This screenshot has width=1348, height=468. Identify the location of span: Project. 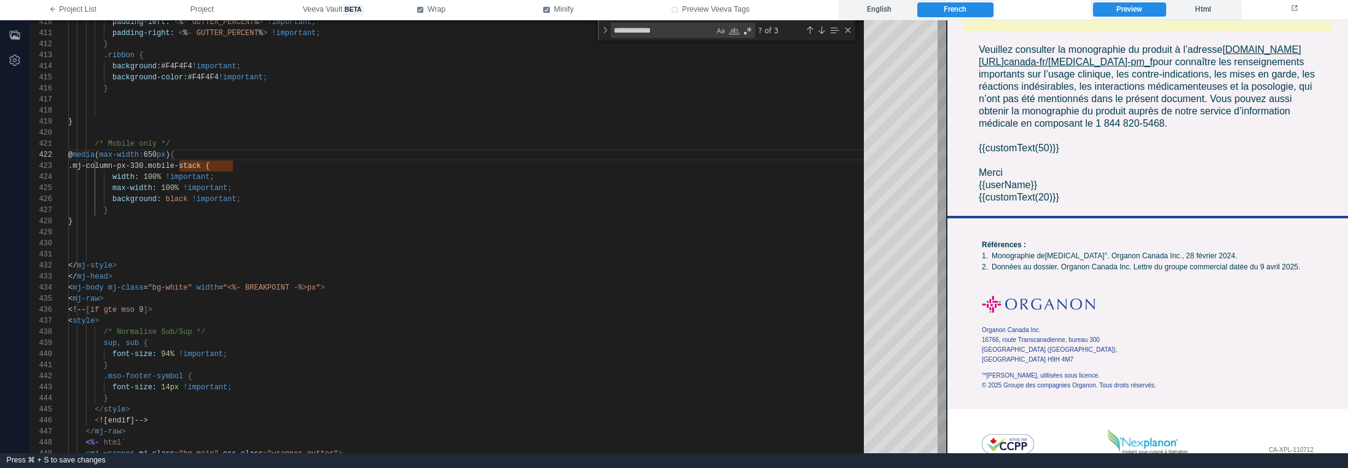
(202, 10).